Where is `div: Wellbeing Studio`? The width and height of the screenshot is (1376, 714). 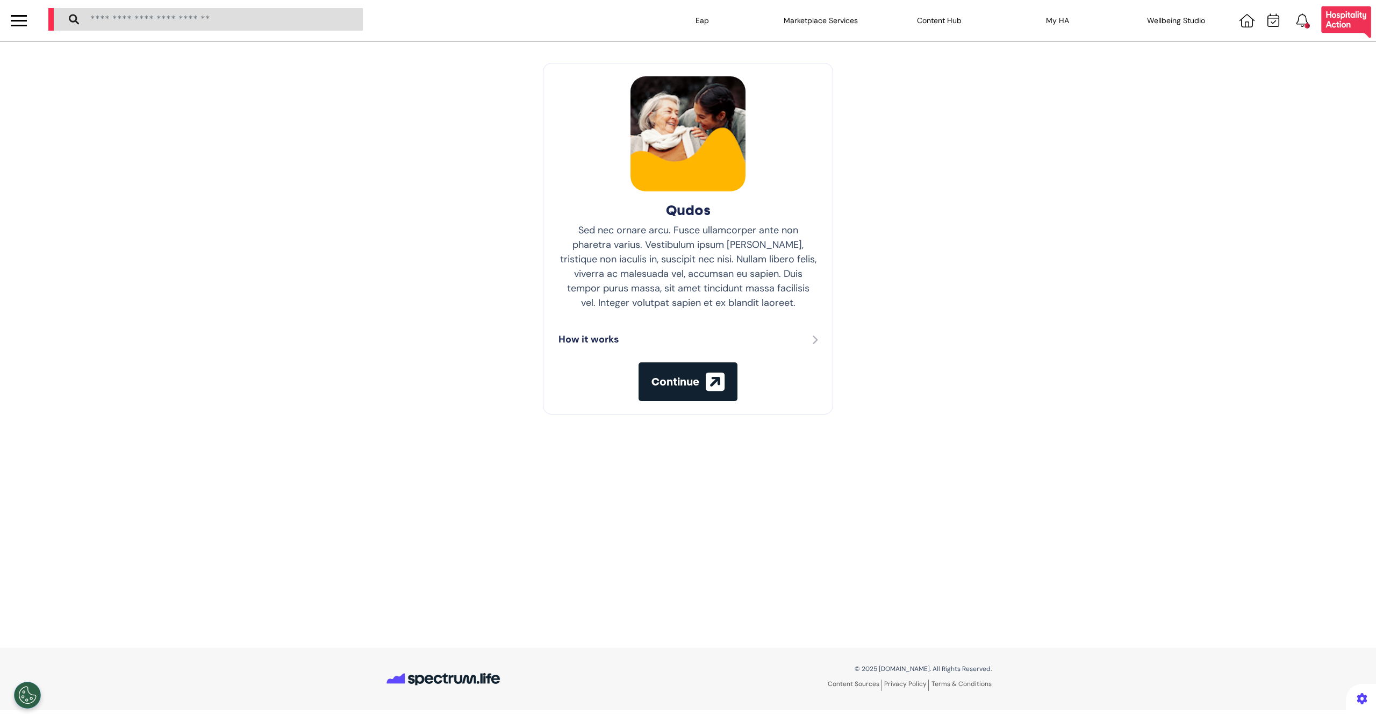 div: Wellbeing Studio is located at coordinates (1176, 20).